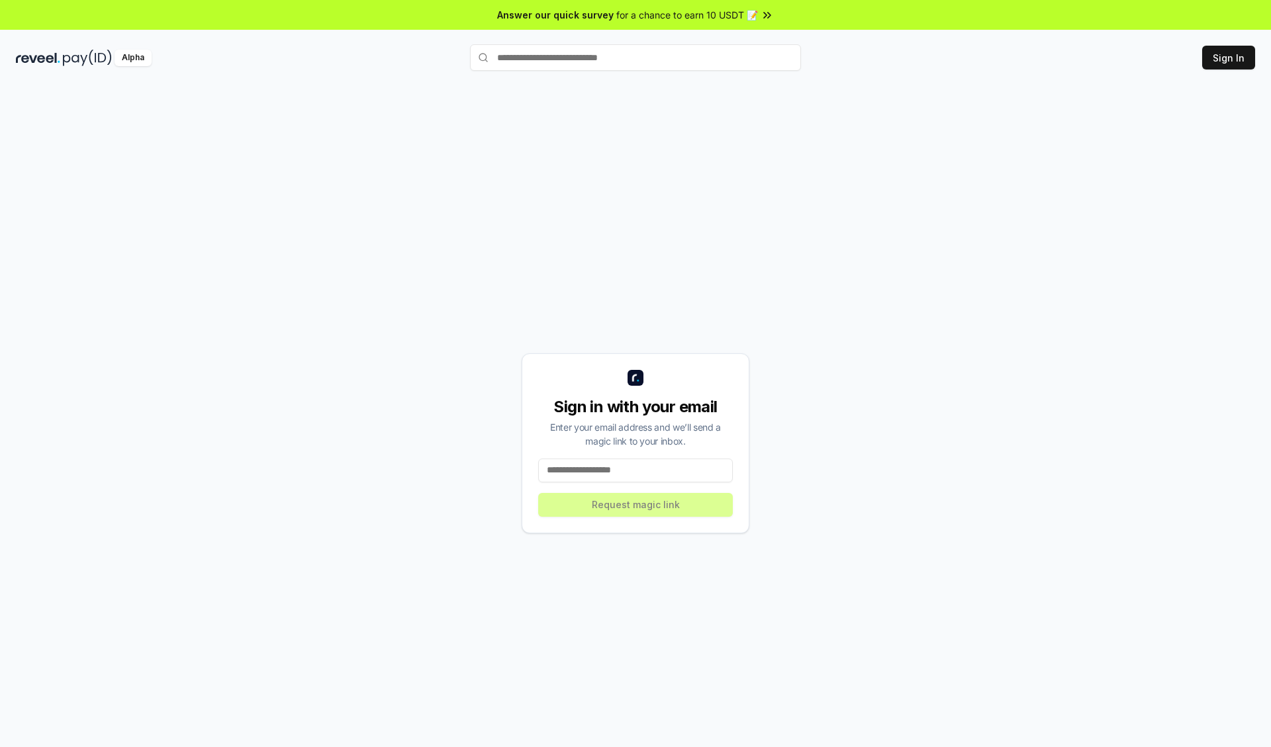  I want to click on img: pay_id, so click(87, 58).